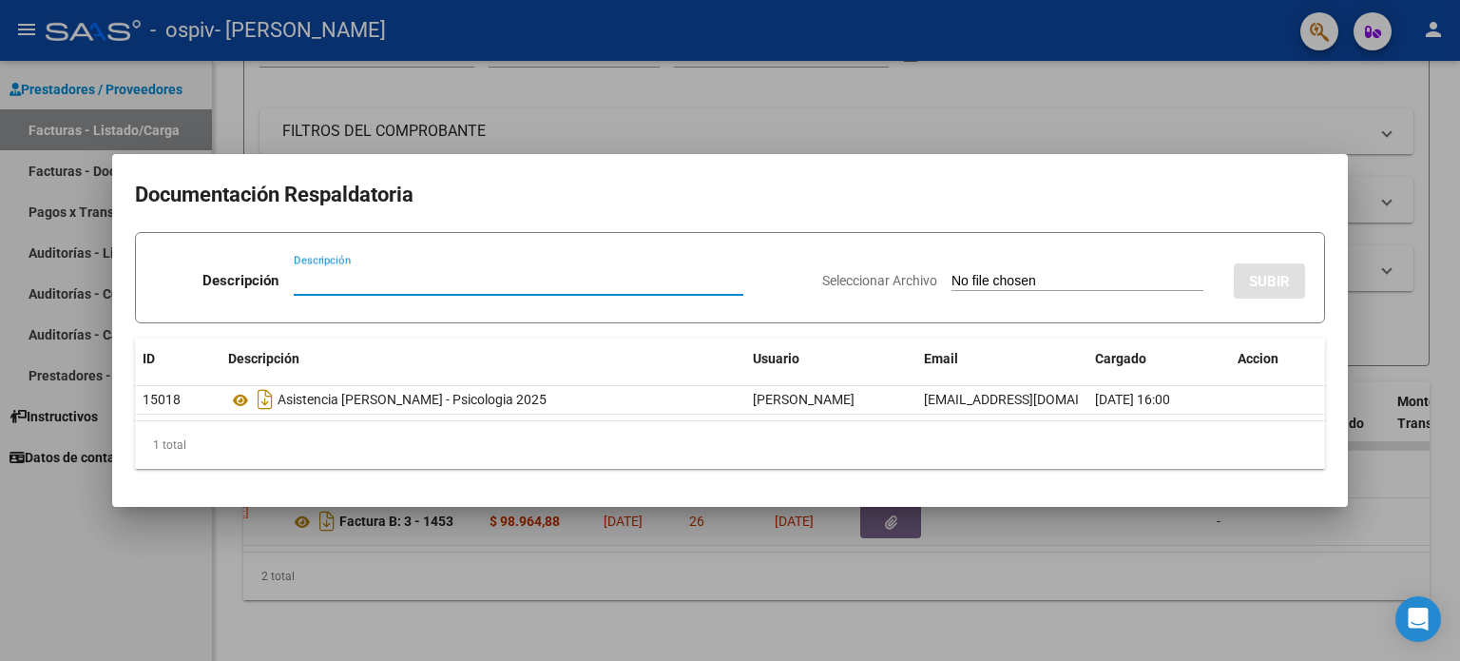 The image size is (1460, 661). Describe the element at coordinates (1258, 358) in the screenshot. I see `span: Accion` at that location.